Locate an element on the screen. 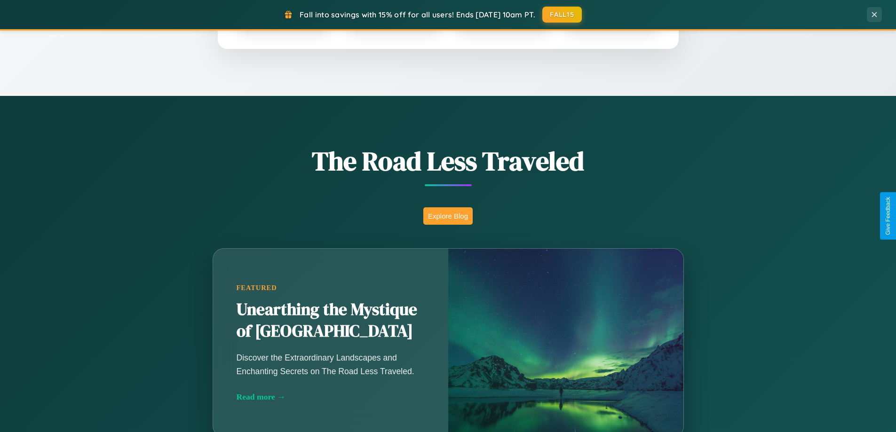  div: Give Feedback is located at coordinates (888, 216).